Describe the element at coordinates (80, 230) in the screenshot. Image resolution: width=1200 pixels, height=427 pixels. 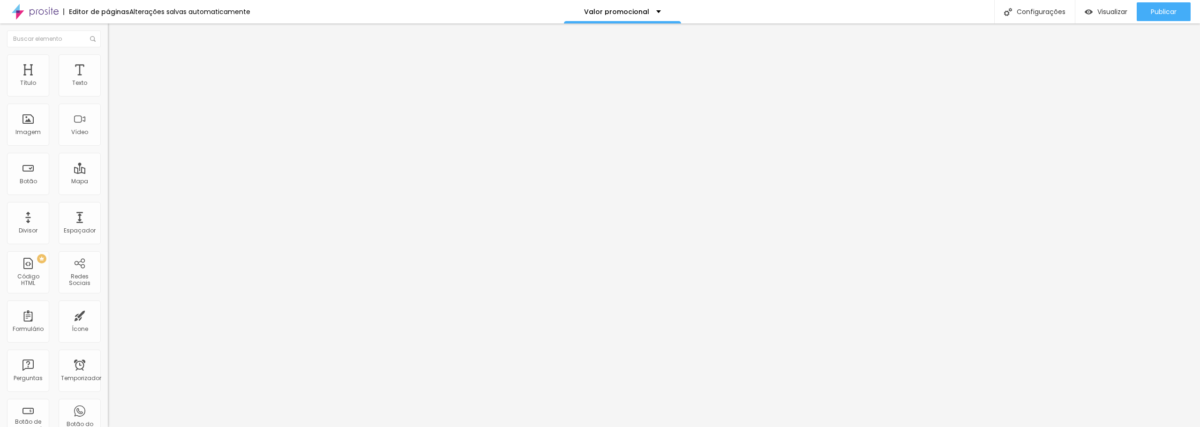
I see `font: Espaçador` at that location.